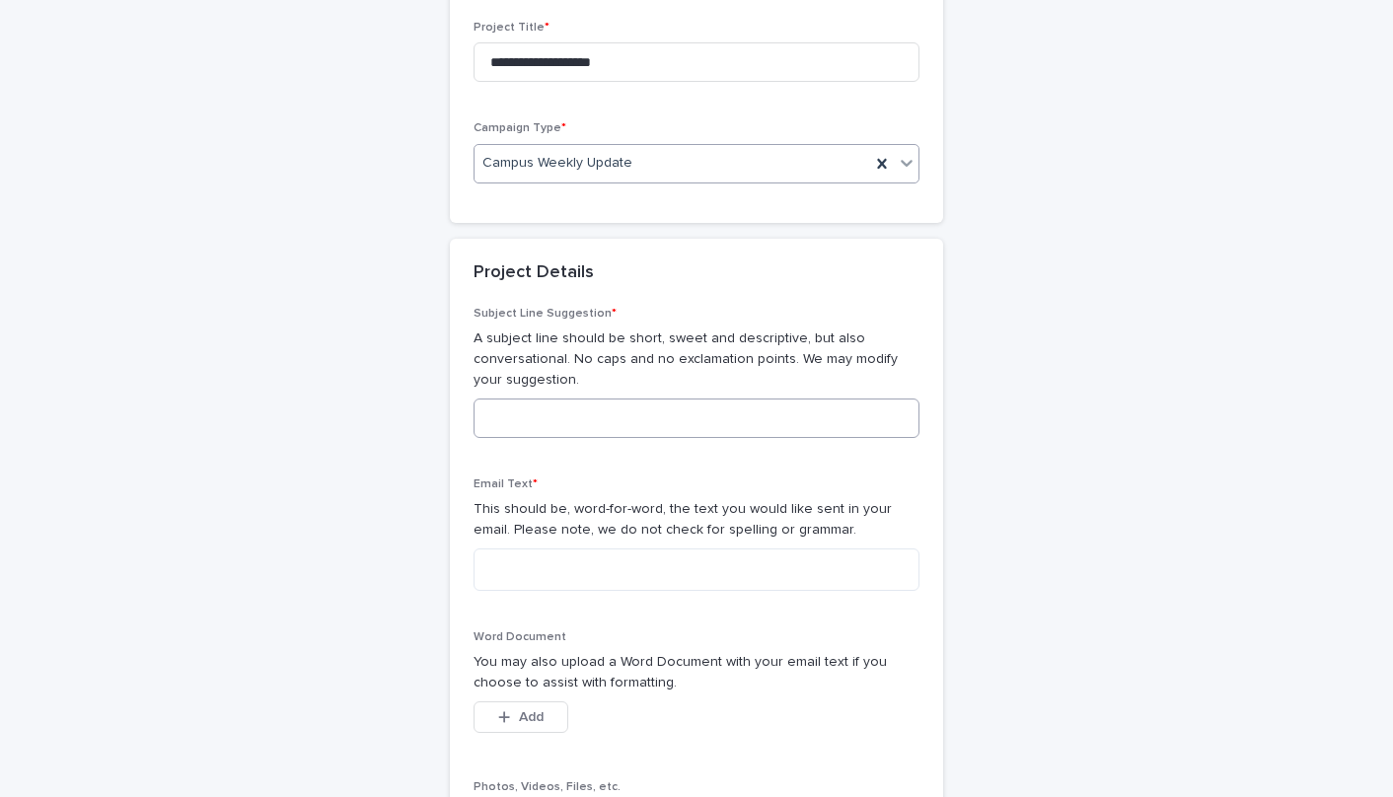 The width and height of the screenshot is (1393, 797). What do you see at coordinates (520, 637) in the screenshot?
I see `span: Word Document` at bounding box center [520, 637].